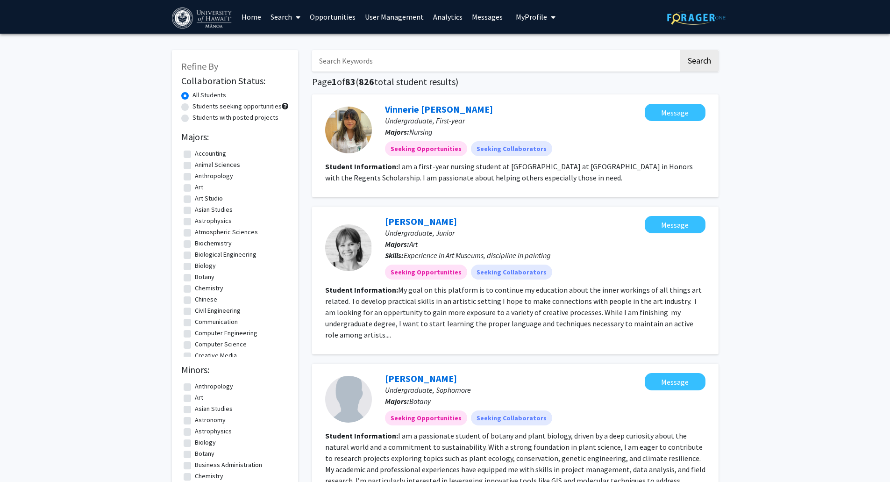 This screenshot has height=482, width=890. Describe the element at coordinates (226, 254) in the screenshot. I see `label: Biological Engineering` at that location.